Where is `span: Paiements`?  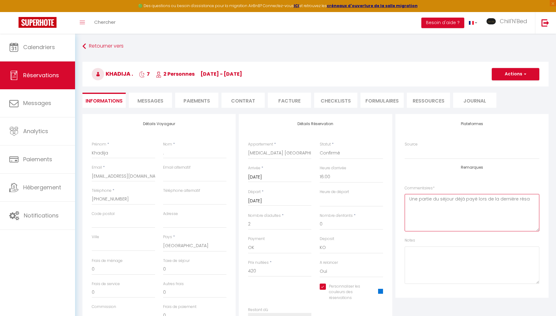 span: Paiements is located at coordinates (38, 159).